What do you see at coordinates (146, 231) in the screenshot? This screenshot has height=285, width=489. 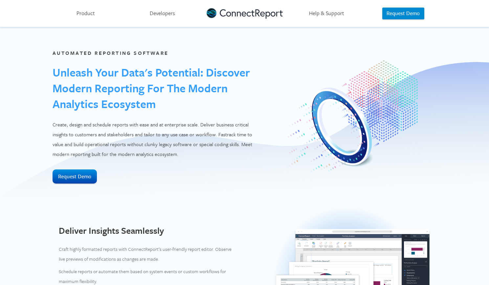 I see `h2: Deliver Insights Seamlessly` at bounding box center [146, 231].